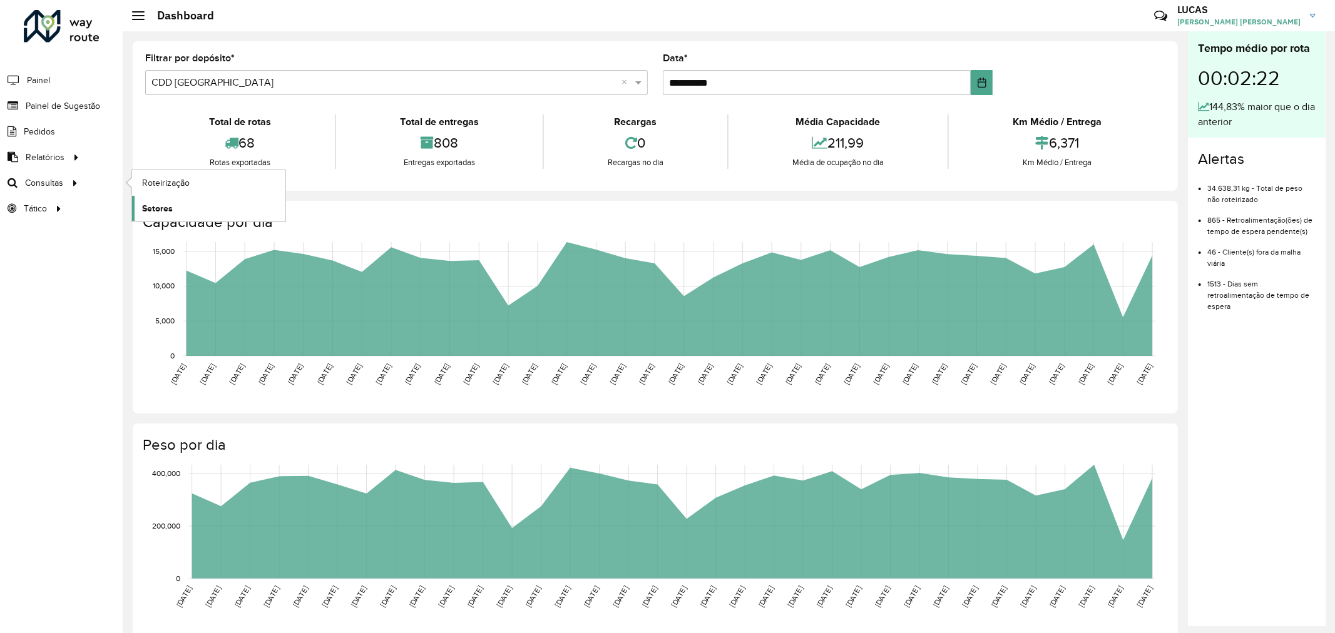 The height and width of the screenshot is (633, 1335). I want to click on li: 865 - Retroalimentação(ões) de tempo de espera pendente(s), so click(1261, 221).